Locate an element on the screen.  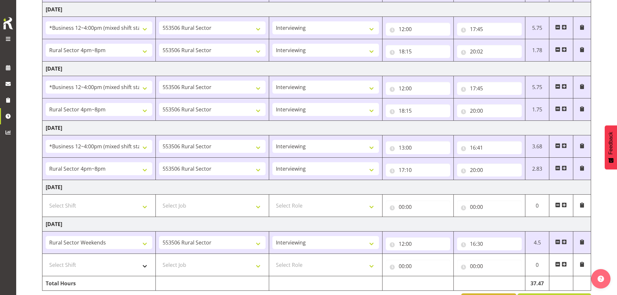
td: 3.68 is located at coordinates (538, 146).